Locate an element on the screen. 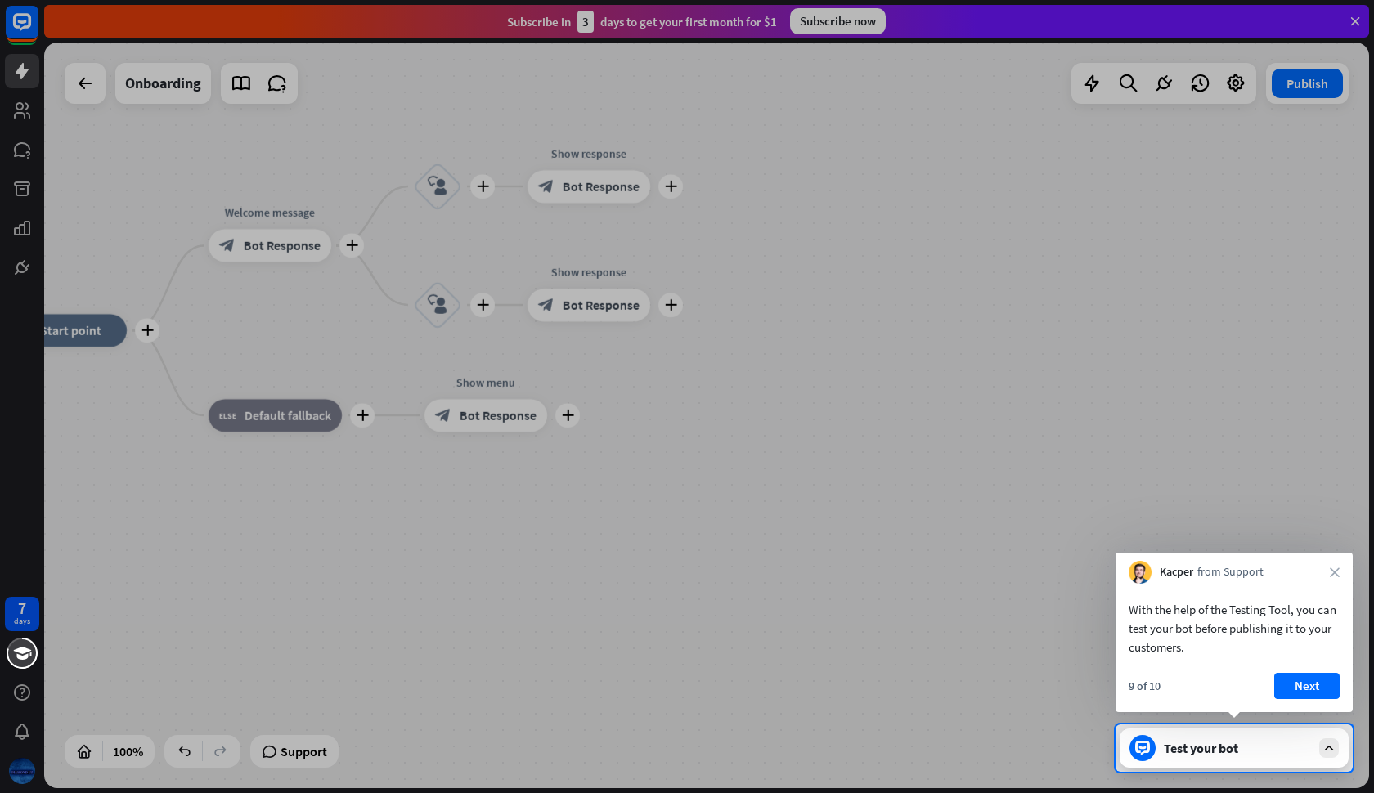  i: close is located at coordinates (1335, 573).